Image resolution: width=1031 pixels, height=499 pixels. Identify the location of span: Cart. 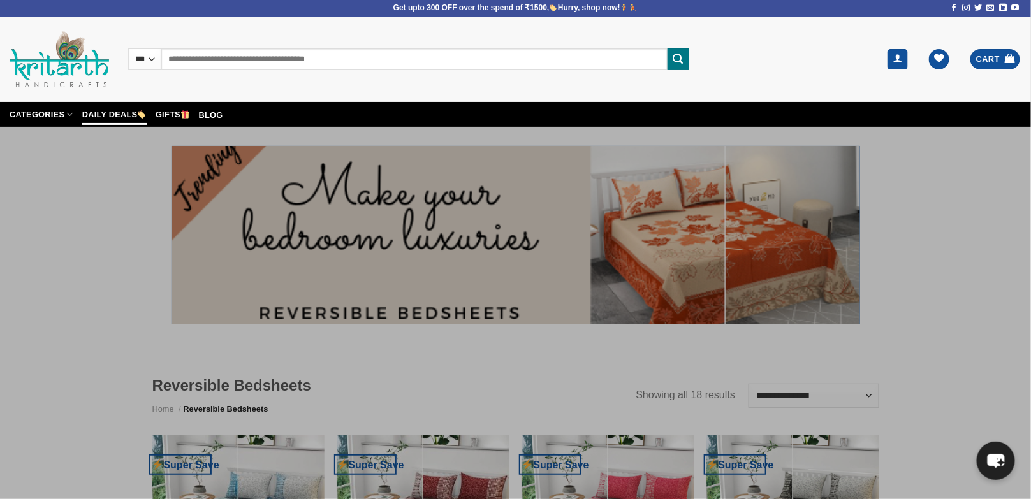
(988, 59).